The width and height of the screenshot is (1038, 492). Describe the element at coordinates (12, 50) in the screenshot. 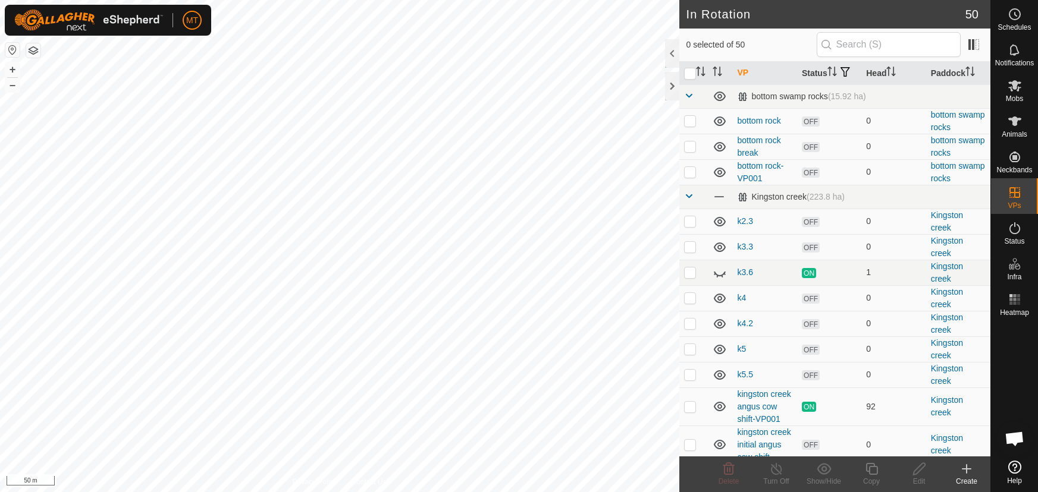

I see `button: Reset Map` at that location.